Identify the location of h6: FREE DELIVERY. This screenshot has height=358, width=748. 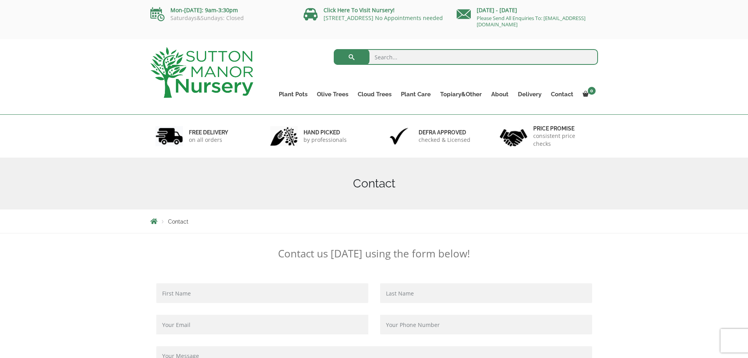
(209, 132).